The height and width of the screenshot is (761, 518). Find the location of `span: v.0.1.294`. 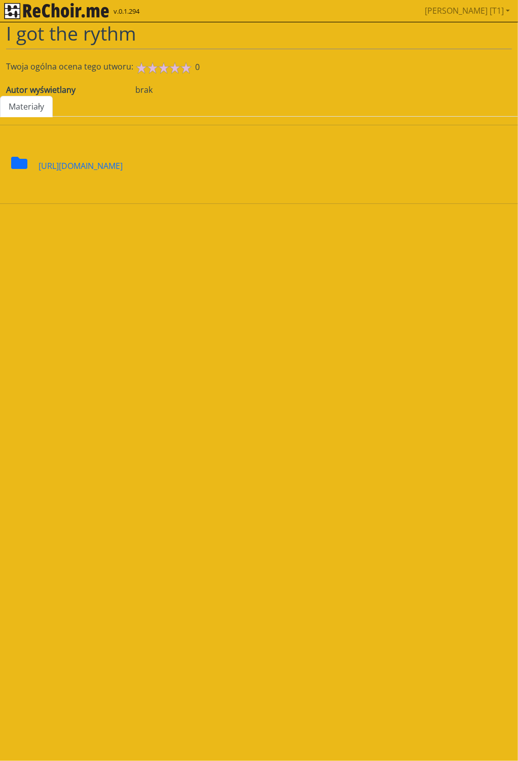

span: v.0.1.294 is located at coordinates (127, 12).